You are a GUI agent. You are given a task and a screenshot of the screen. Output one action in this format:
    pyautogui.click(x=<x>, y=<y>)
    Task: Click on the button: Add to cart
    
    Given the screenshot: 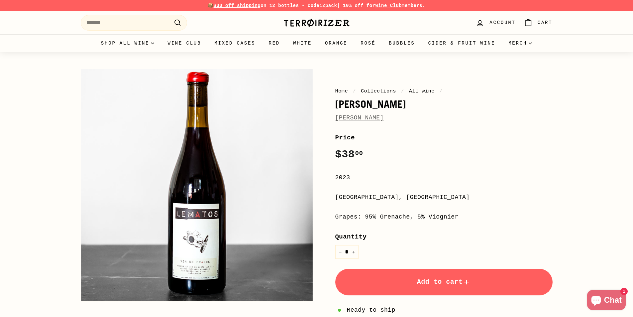 What is the action you would take?
    pyautogui.click(x=444, y=282)
    